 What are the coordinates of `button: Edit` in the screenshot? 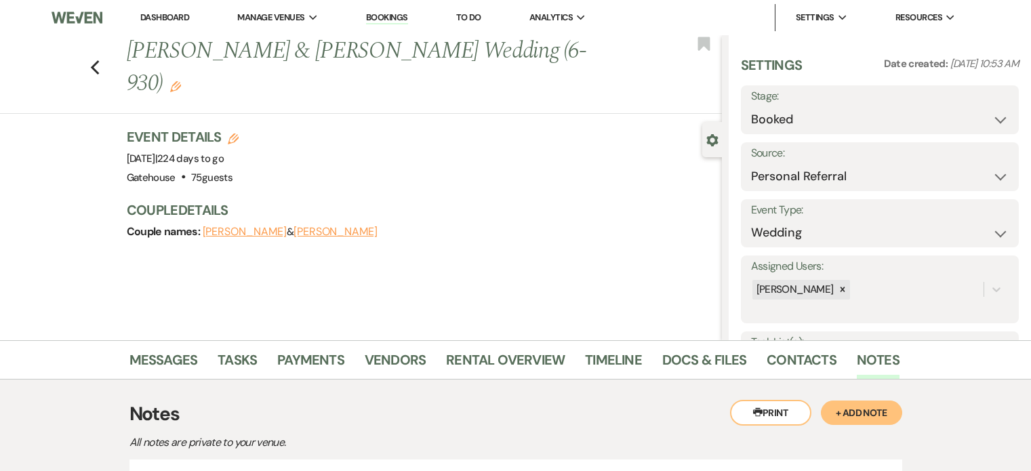 It's located at (176, 86).